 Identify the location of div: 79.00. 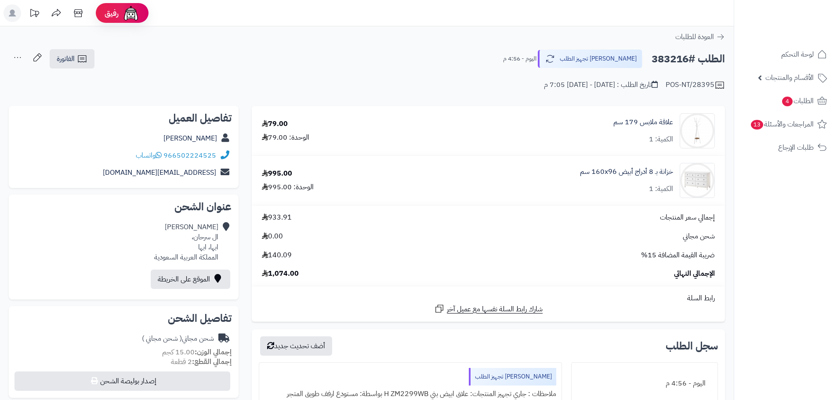
(275, 124).